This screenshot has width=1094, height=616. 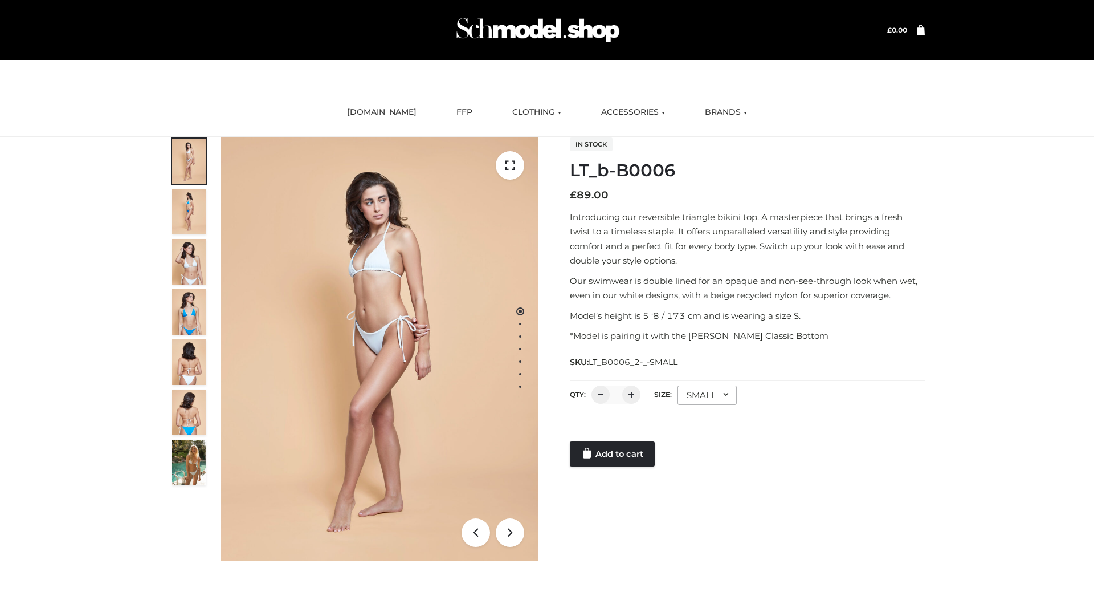 What do you see at coordinates (189, 211) in the screenshot?
I see `img: ArielClassicBikiniTop_CloudNine_AzureSky_OW114ECO_2-scaled.jpg` at bounding box center [189, 211].